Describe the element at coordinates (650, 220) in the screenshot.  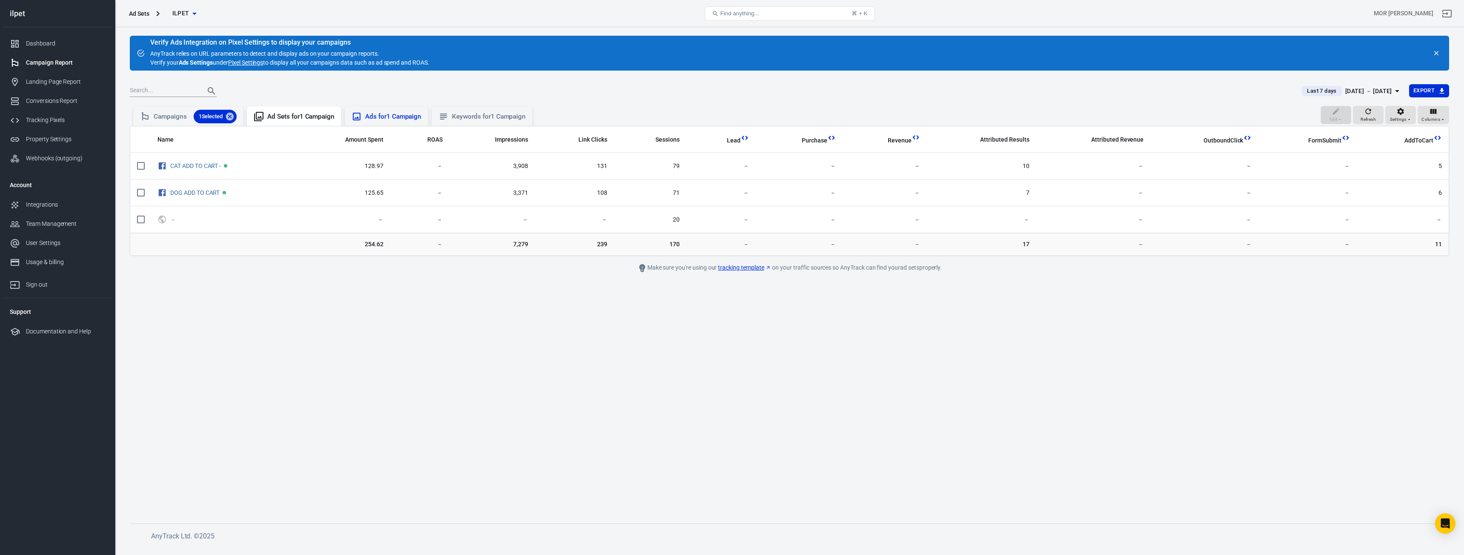
I see `span: 20` at that location.